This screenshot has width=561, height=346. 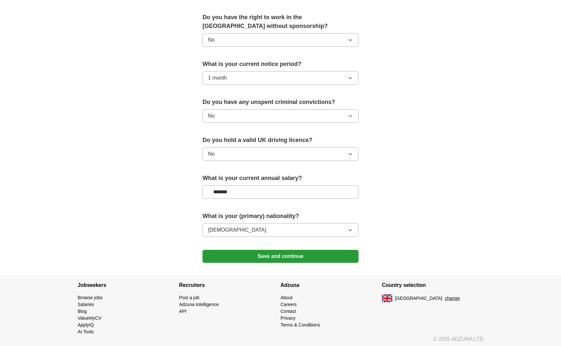 I want to click on a: About, so click(x=286, y=298).